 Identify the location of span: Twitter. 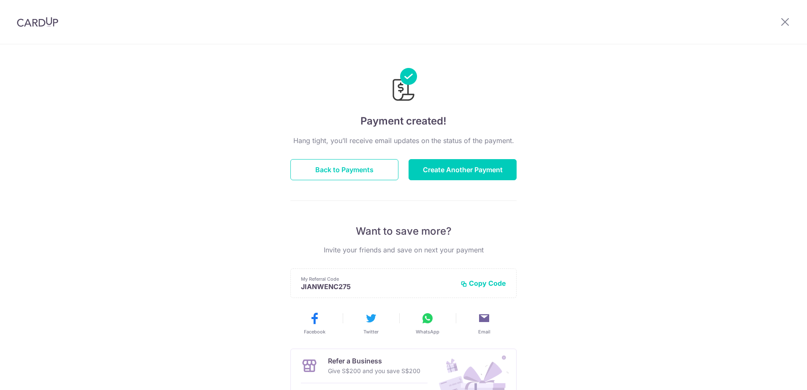
(371, 332).